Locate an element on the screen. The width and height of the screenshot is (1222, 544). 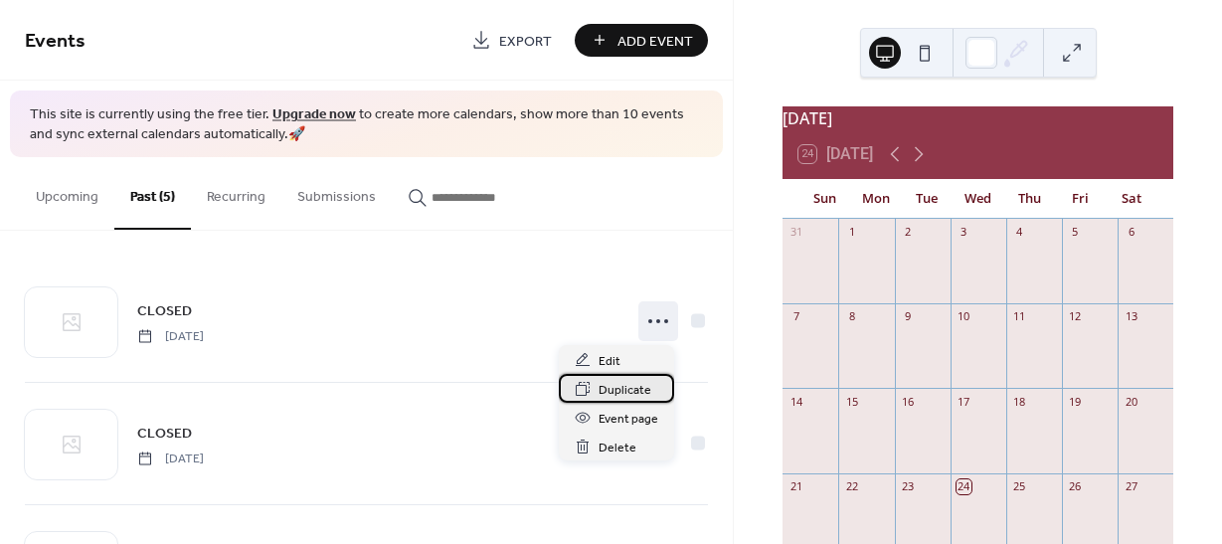
button: Upcoming is located at coordinates (67, 192).